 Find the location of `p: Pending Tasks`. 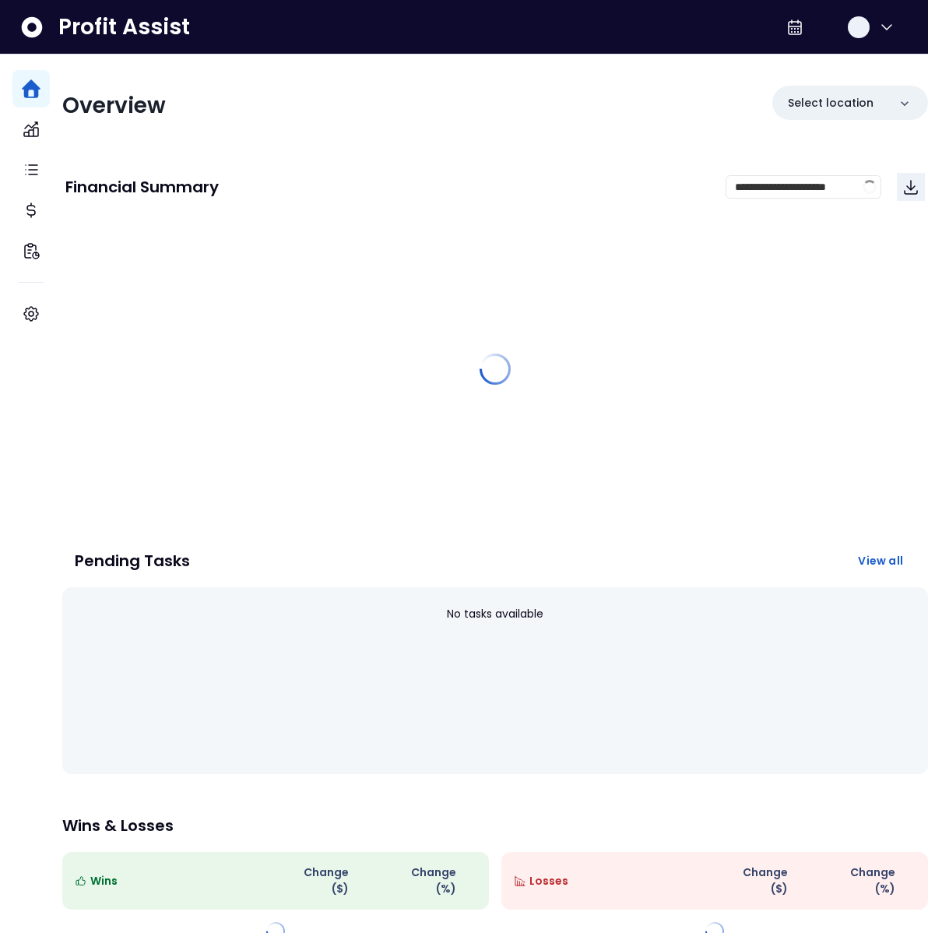

p: Pending Tasks is located at coordinates (132, 561).